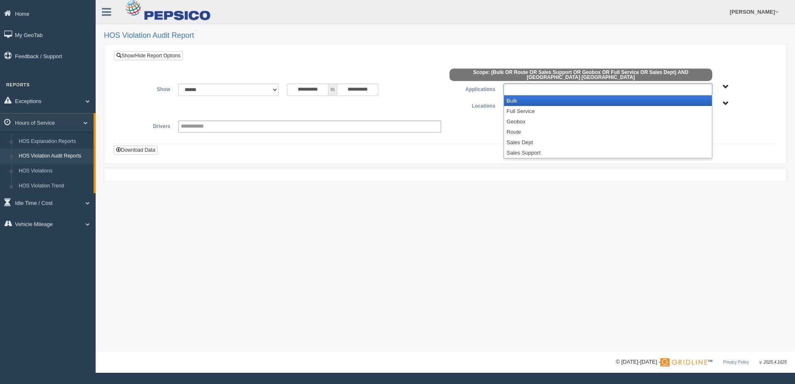 This screenshot has height=384, width=795. Describe the element at coordinates (684, 363) in the screenshot. I see `img: Gridline` at that location.